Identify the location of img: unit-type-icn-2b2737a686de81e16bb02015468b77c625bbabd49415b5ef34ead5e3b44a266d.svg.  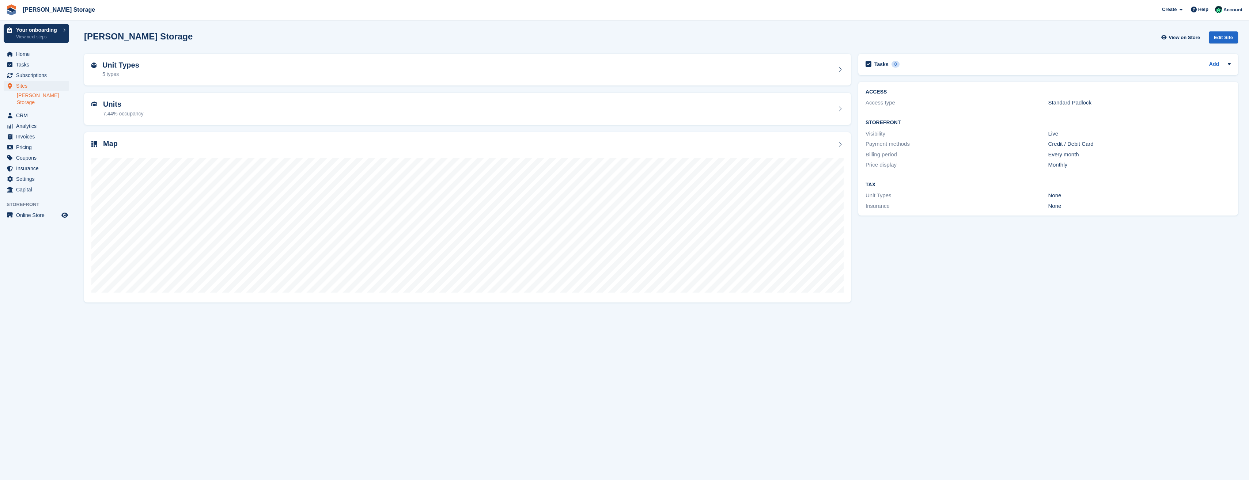
(94, 65).